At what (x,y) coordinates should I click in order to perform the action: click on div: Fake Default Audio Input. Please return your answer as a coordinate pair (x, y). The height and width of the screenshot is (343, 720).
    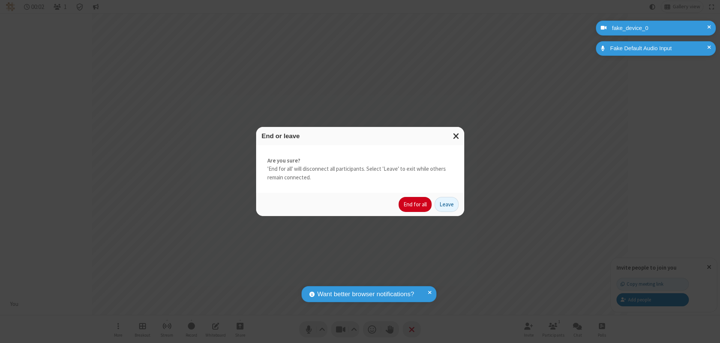
    Looking at the image, I should click on (658, 48).